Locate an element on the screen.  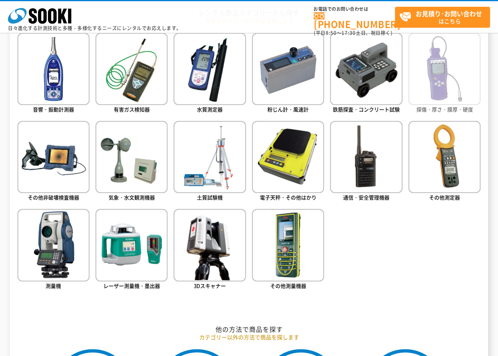
span: その他測量機器 is located at coordinates (288, 285).